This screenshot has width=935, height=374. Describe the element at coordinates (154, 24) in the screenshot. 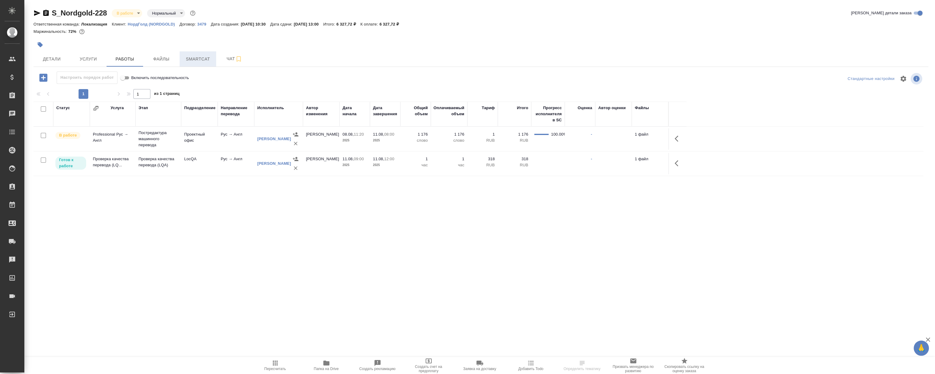

I see `p: НордГолд (NORDGOLD)` at that location.